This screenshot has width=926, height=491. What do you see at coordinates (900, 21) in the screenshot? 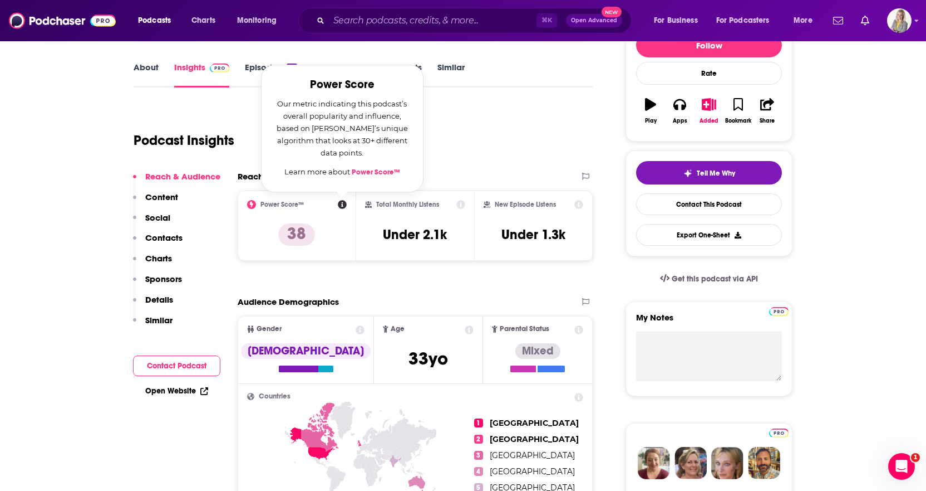
I see `img: User Profile` at bounding box center [900, 21].